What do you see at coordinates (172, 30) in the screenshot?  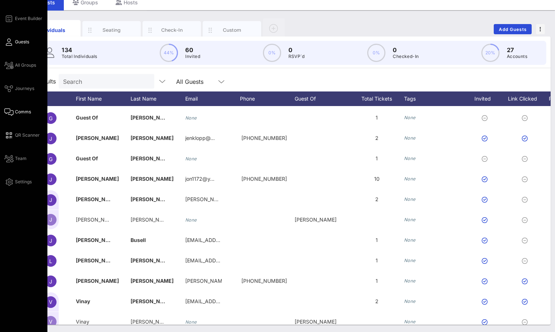 I see `div: Check-In` at bounding box center [172, 30].